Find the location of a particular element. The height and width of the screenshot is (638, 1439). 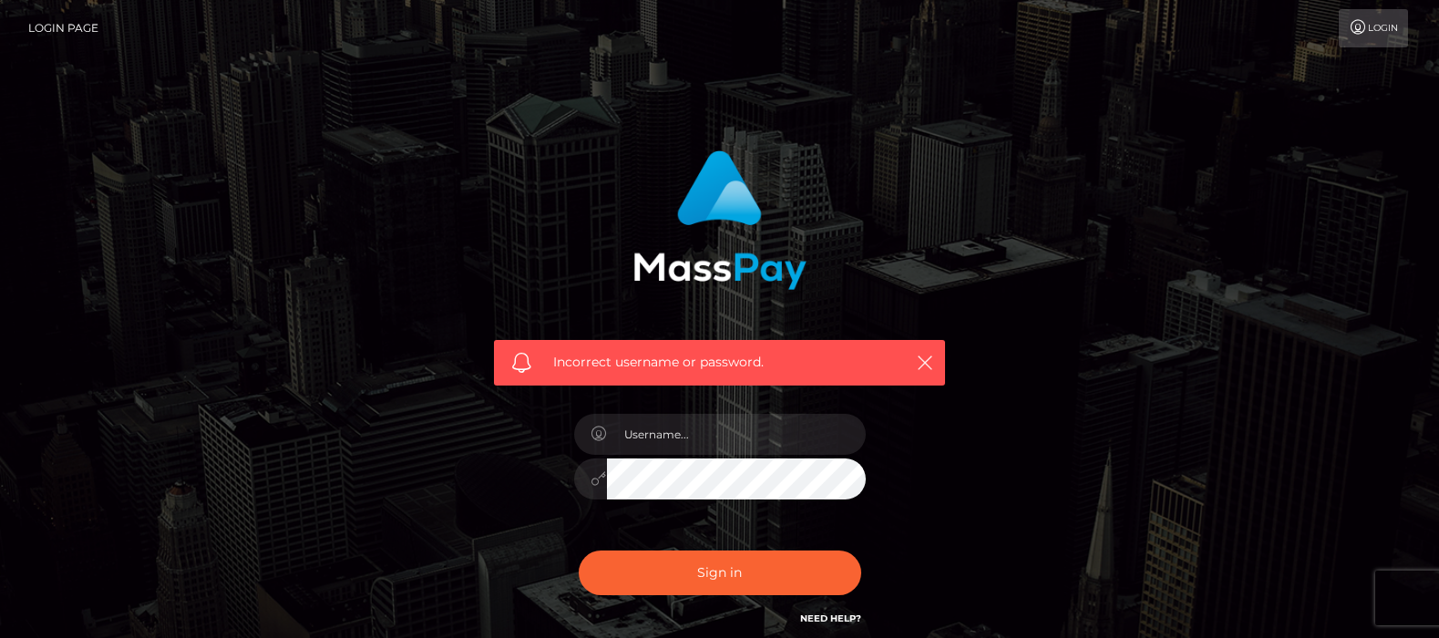

img: MassPay Login is located at coordinates (720, 220).